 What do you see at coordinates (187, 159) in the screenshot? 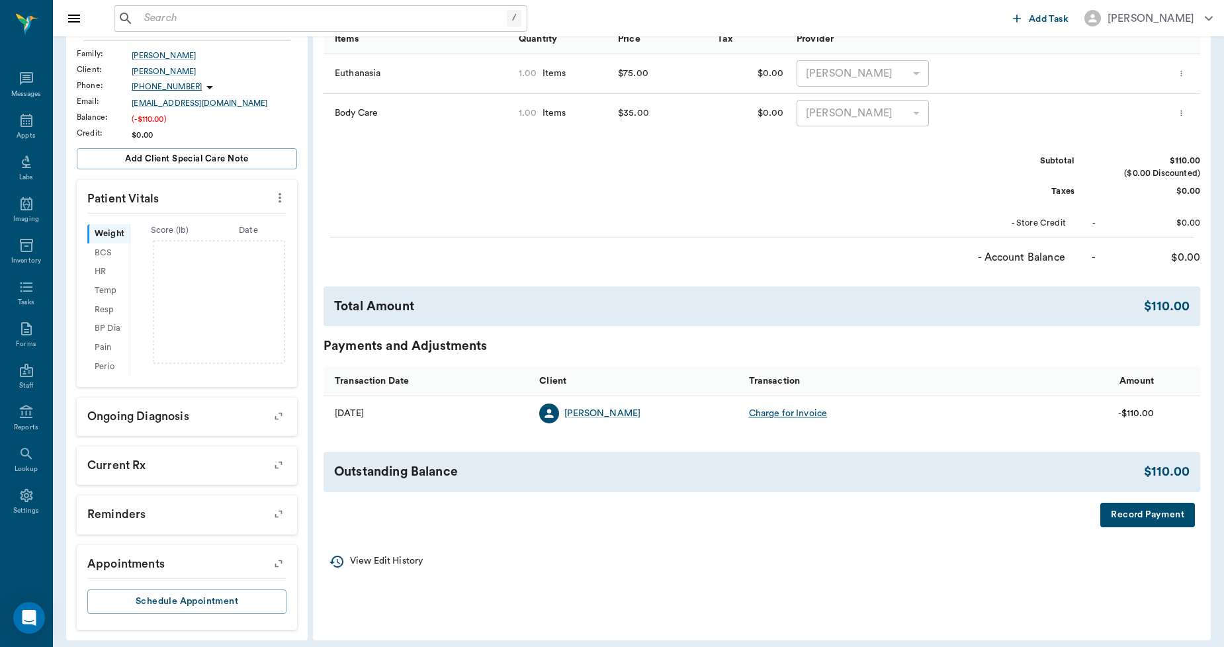
I see `button: Add client Special Care Note` at bounding box center [187, 159].